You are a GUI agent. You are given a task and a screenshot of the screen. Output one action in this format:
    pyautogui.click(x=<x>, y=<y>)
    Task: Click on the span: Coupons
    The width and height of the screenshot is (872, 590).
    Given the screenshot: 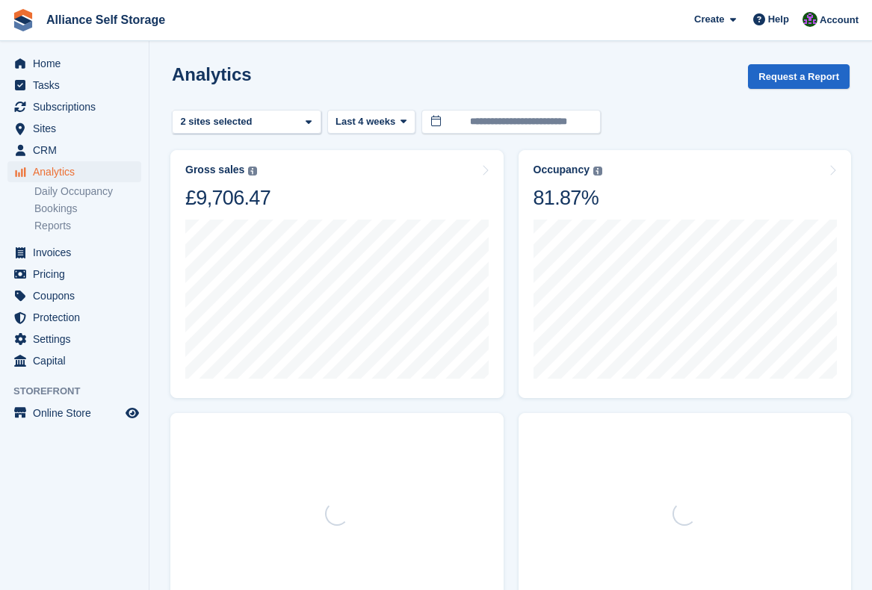 What is the action you would take?
    pyautogui.click(x=78, y=296)
    